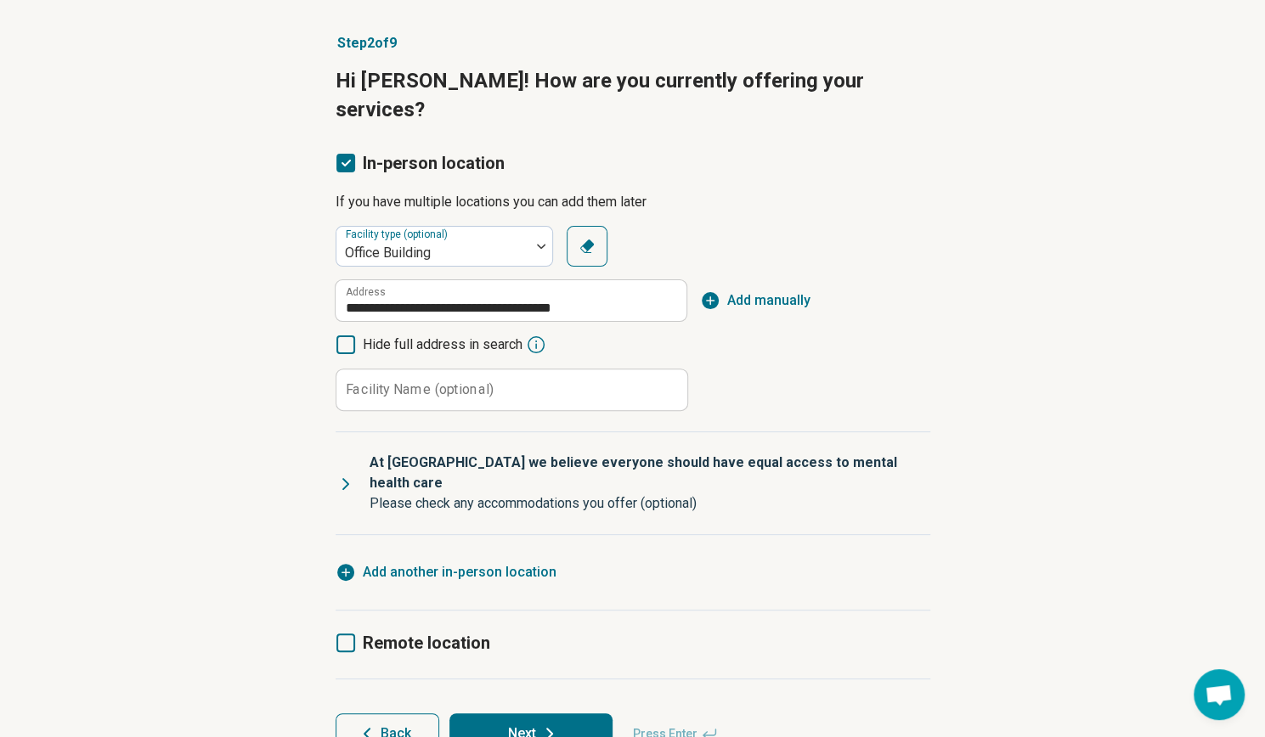 The height and width of the screenshot is (737, 1265). What do you see at coordinates (643, 504) in the screenshot?
I see `p: Please check any accommodations you offer (optional)` at bounding box center [643, 504].